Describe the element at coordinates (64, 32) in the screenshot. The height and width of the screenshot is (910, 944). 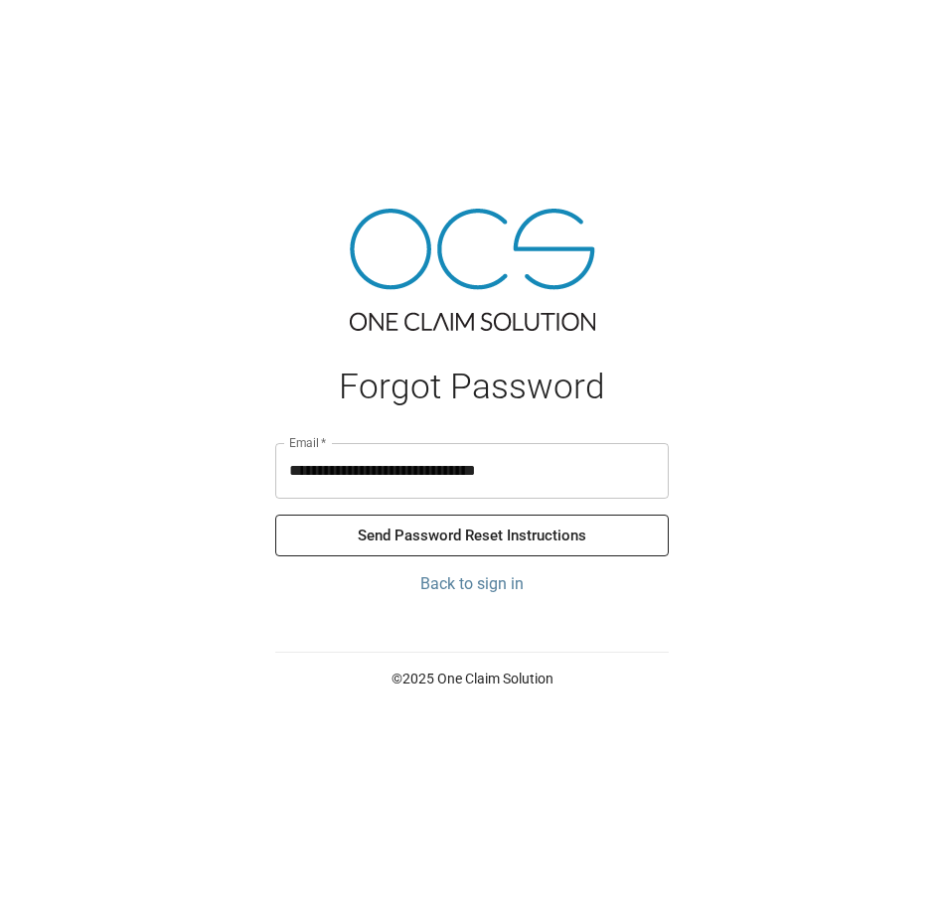
I see `img: ocs-logo-white-transparent.png` at that location.